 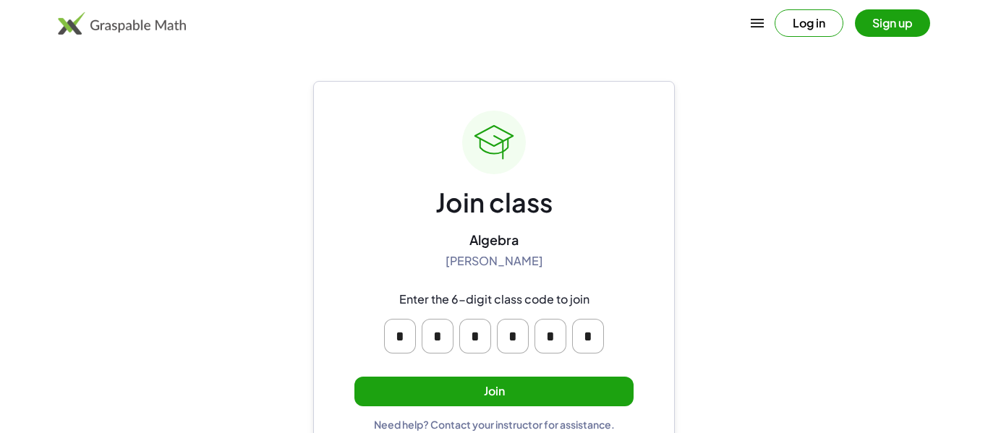 What do you see at coordinates (494, 239) in the screenshot?
I see `div: Algebra` at bounding box center [494, 239].